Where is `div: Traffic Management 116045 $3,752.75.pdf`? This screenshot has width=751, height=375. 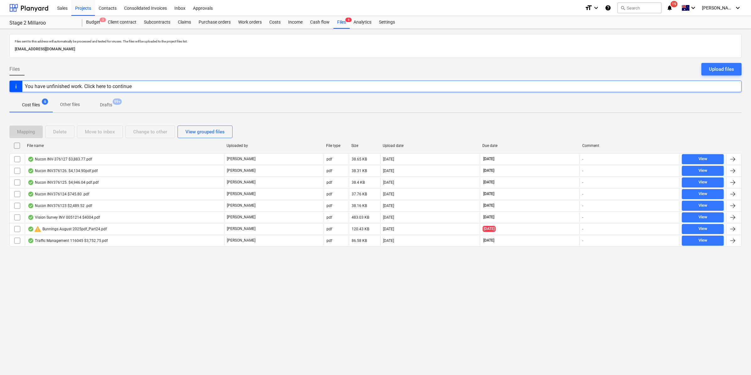
div: Traffic Management 116045 $3,752.75.pdf is located at coordinates (68, 241).